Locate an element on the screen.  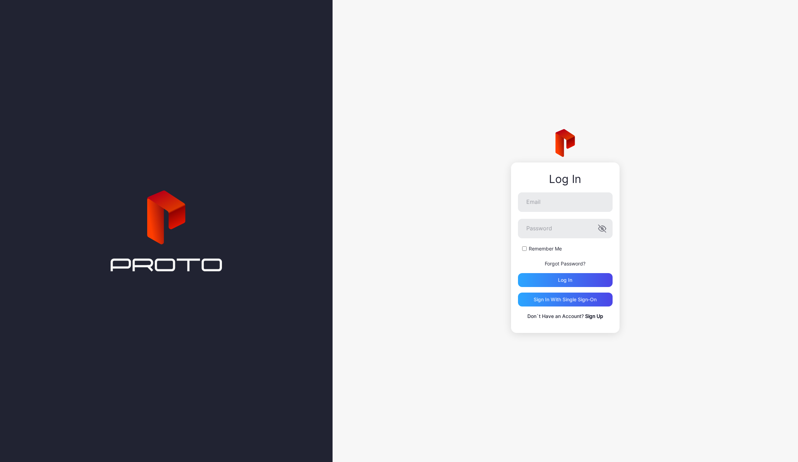
div: Sign in With Single Sign-On is located at coordinates (565, 299).